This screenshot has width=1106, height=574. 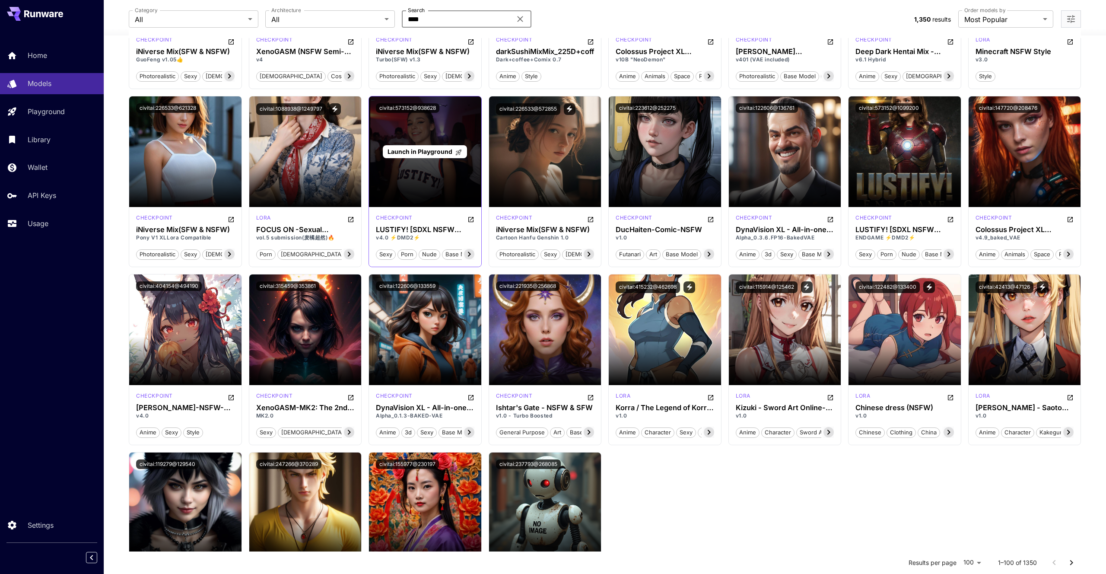 What do you see at coordinates (274, 41) in the screenshot?
I see `div: SD 1.5` at bounding box center [274, 41].